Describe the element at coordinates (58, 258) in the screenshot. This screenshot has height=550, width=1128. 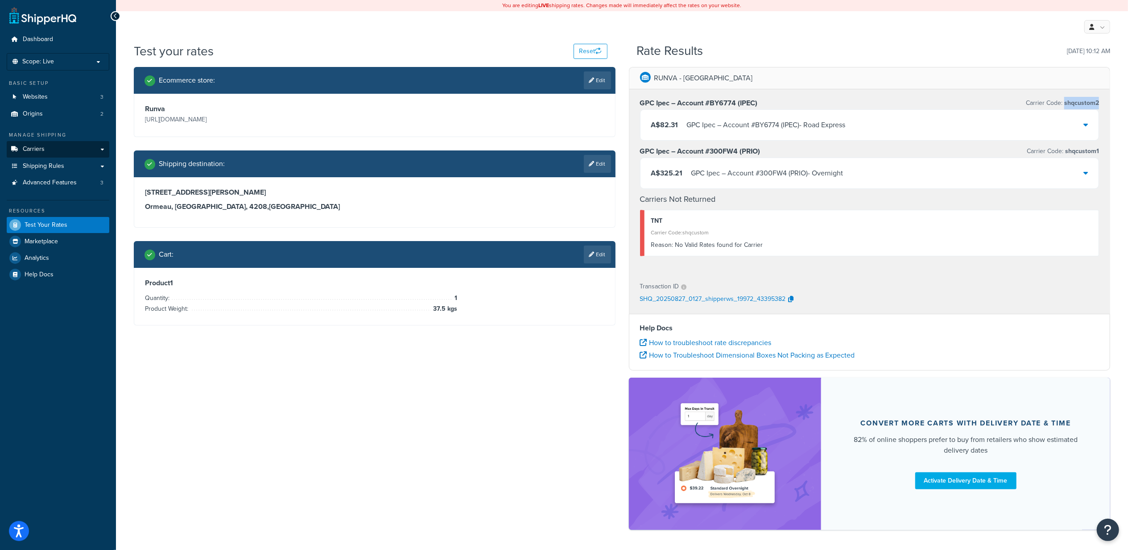
I see `li: Analytics` at that location.